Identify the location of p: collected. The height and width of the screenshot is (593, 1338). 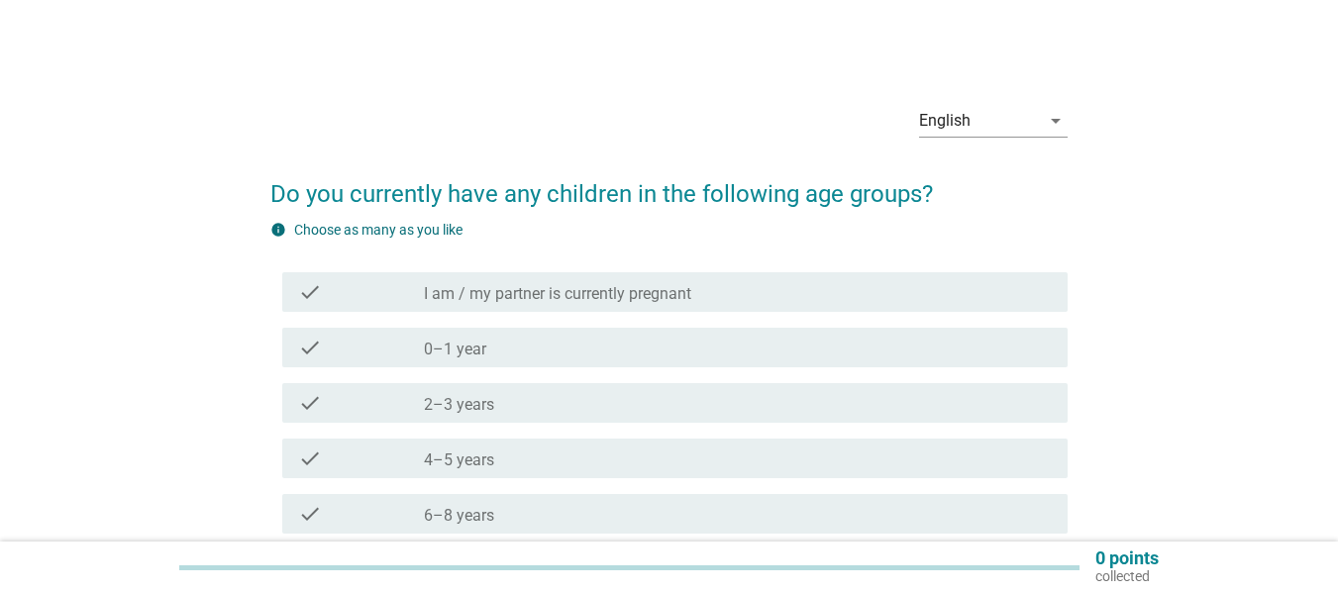
(1127, 576).